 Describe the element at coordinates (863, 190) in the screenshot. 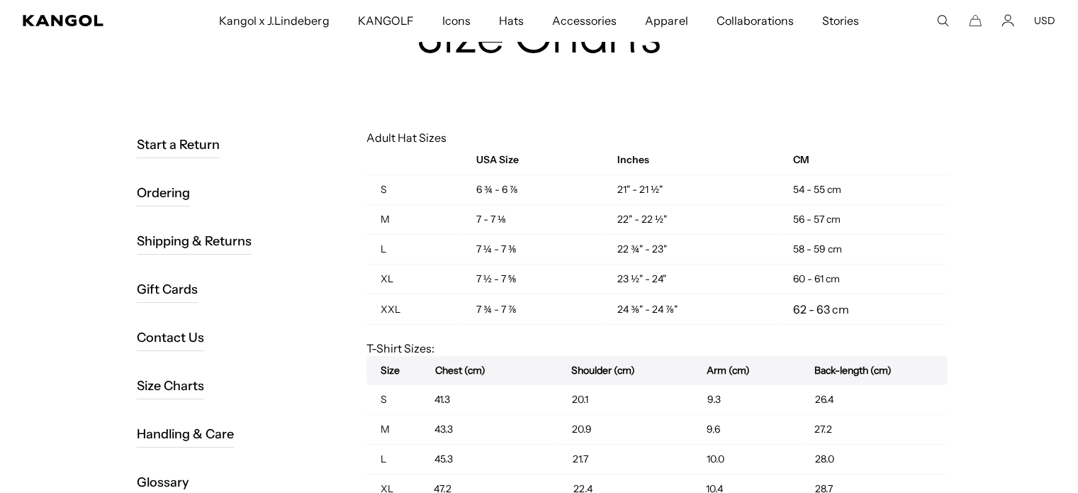

I see `td: 54 - 55 cm` at that location.